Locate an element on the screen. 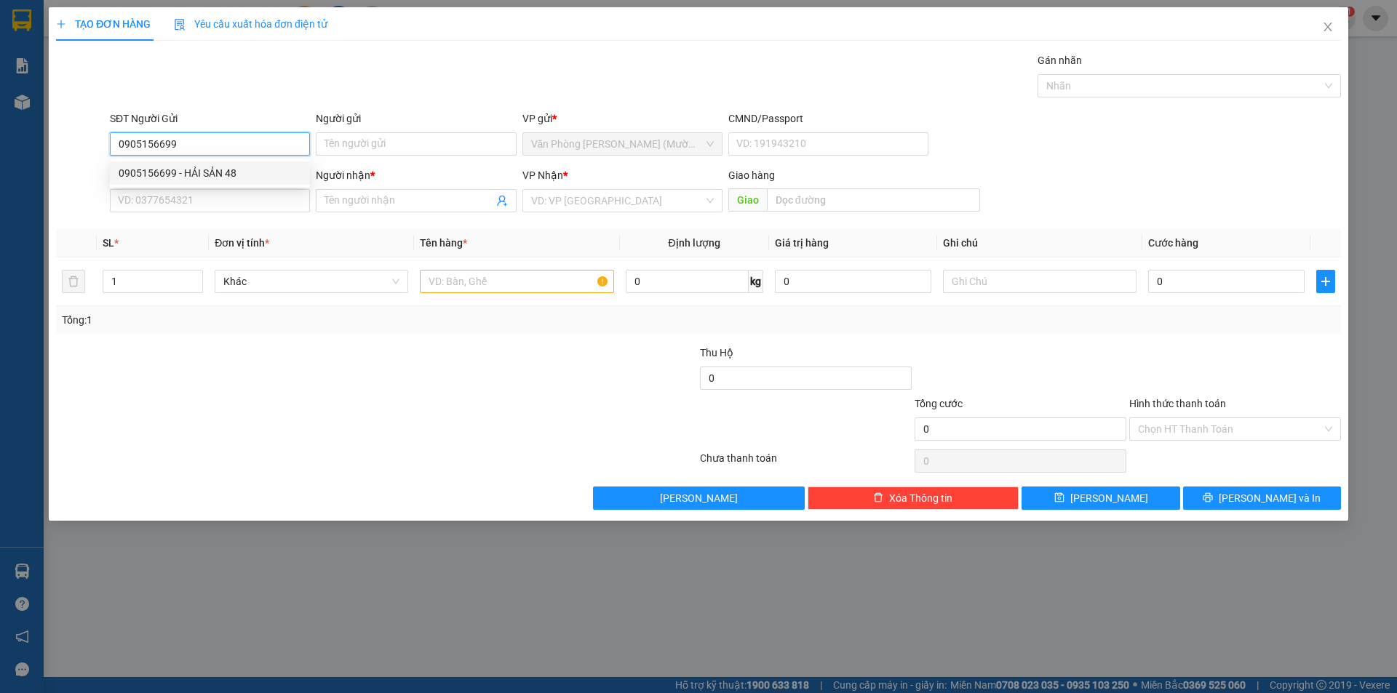  span: kg is located at coordinates (756, 282).